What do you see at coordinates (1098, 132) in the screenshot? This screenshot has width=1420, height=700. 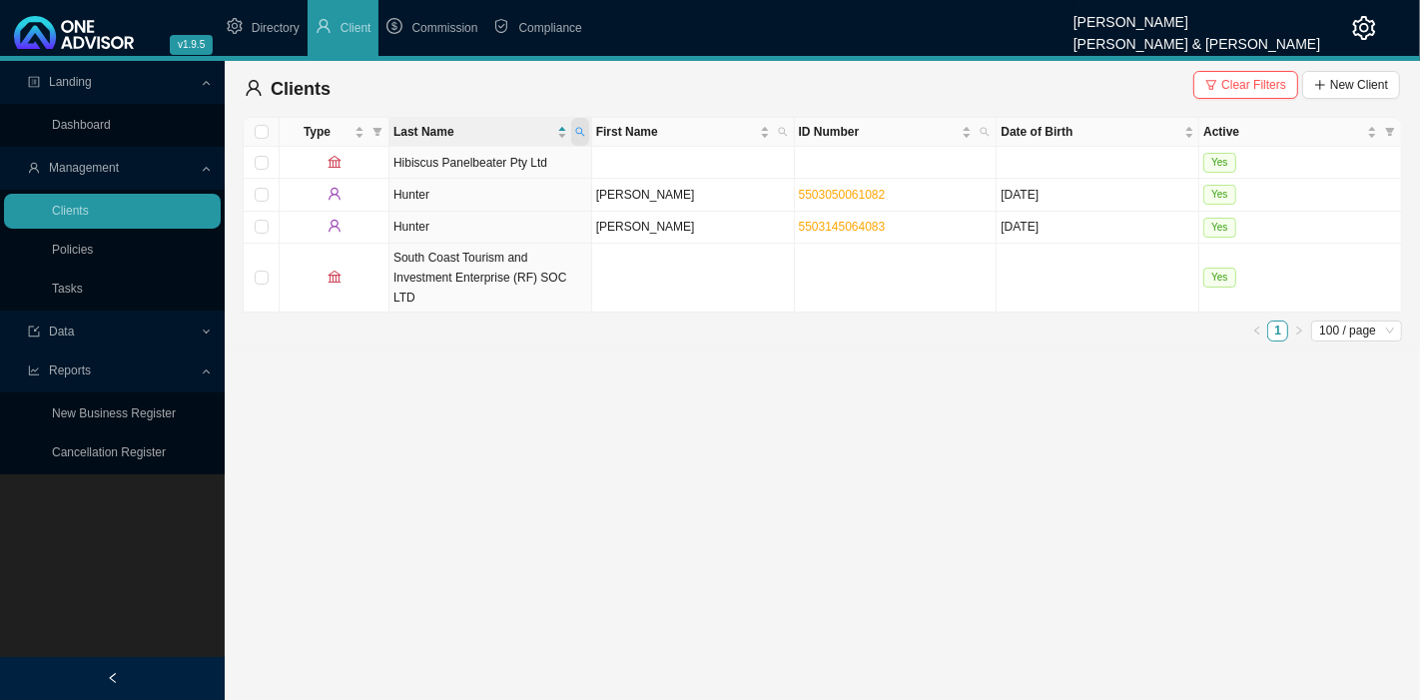 I see `th: Date of Birth` at bounding box center [1098, 132].